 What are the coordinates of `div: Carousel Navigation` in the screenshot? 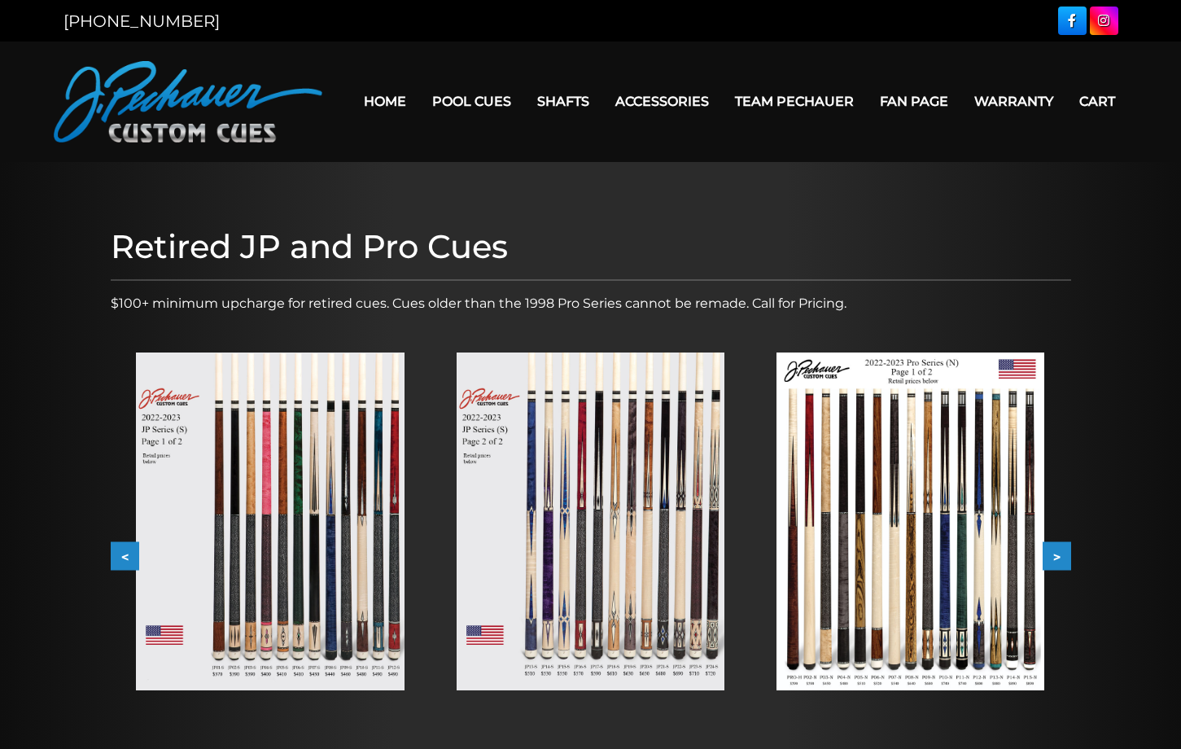 It's located at (591, 556).